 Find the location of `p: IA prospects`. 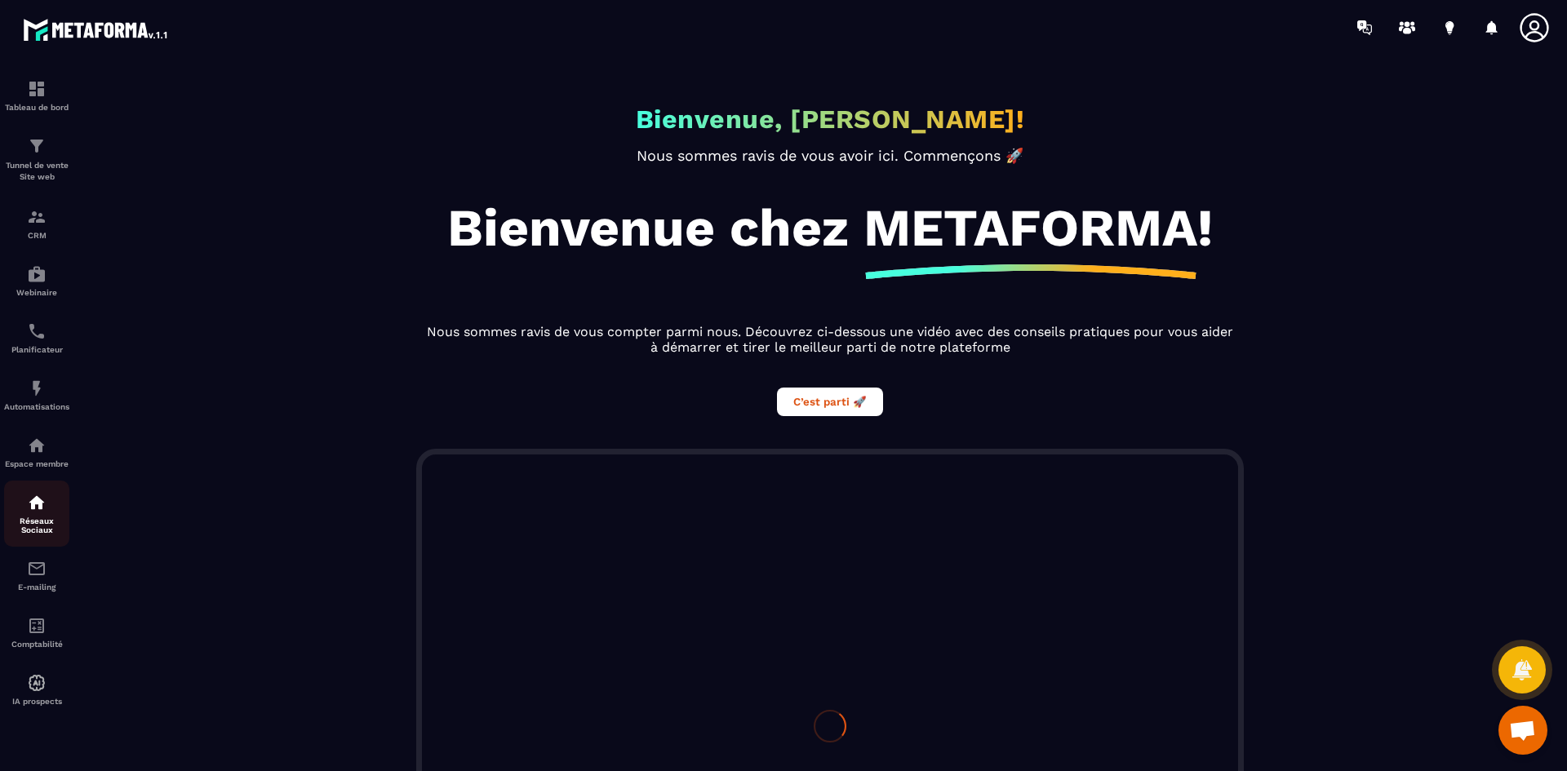

p: IA prospects is located at coordinates (37, 701).